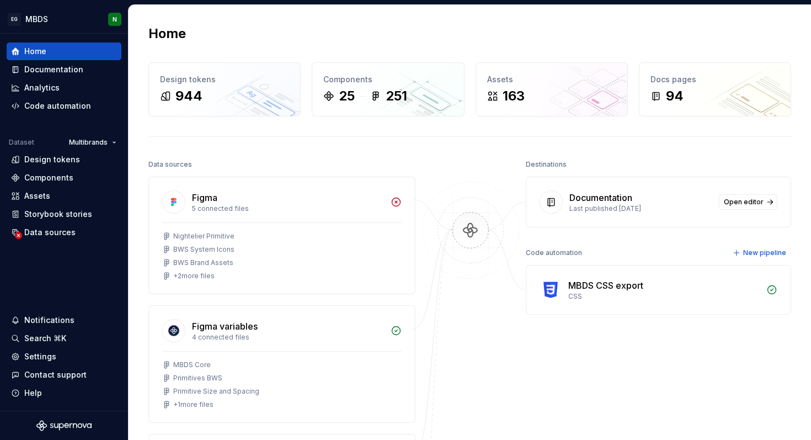  Describe the element at coordinates (14, 19) in the screenshot. I see `div: EG` at that location.